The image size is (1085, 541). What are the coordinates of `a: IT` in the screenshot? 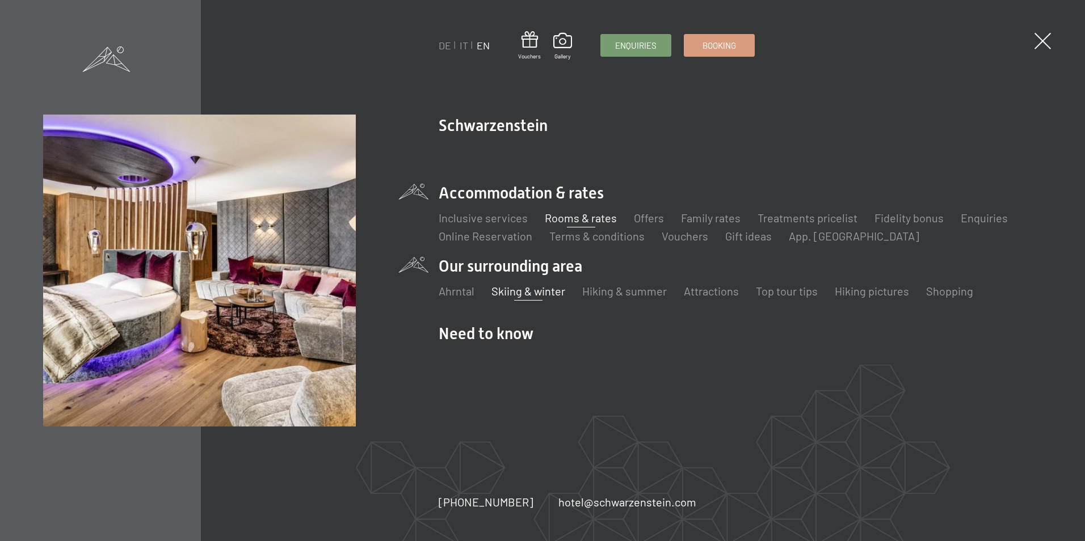 It's located at (464, 45).